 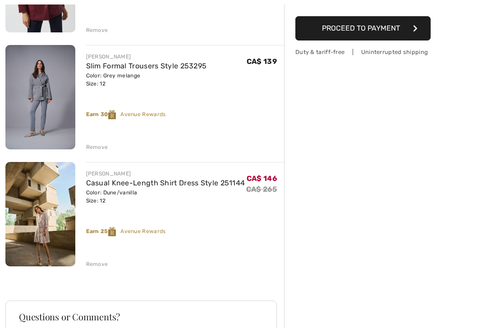 What do you see at coordinates (363, 52) in the screenshot?
I see `div: Duty & tariff-free | Uninterrupted shipping` at bounding box center [363, 52].